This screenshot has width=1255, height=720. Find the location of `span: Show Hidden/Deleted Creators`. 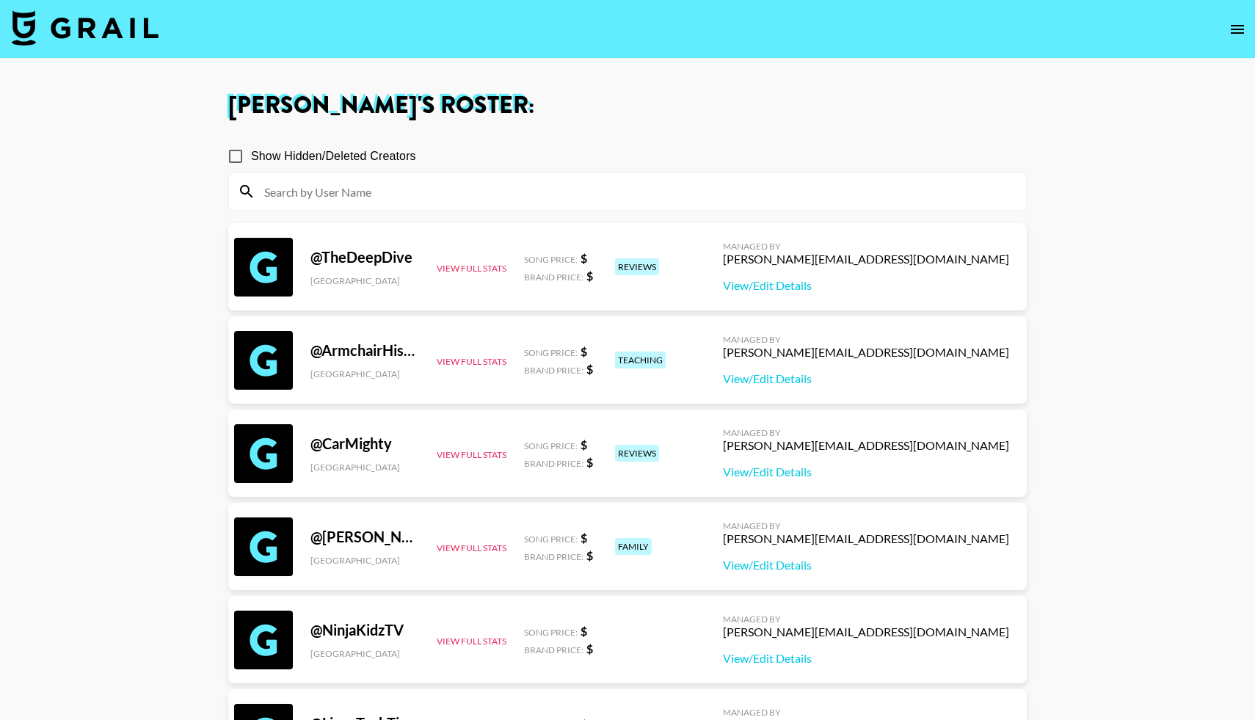

span: Show Hidden/Deleted Creators is located at coordinates (333, 156).